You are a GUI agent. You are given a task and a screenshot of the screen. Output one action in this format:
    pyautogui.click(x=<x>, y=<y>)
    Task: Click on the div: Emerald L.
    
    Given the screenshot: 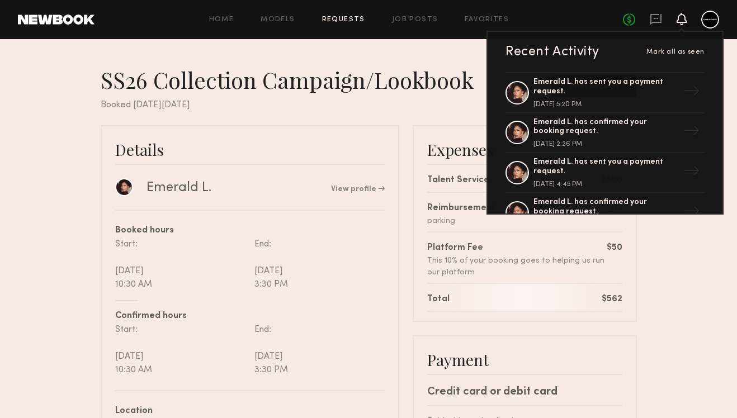 What is the action you would take?
    pyautogui.click(x=179, y=188)
    